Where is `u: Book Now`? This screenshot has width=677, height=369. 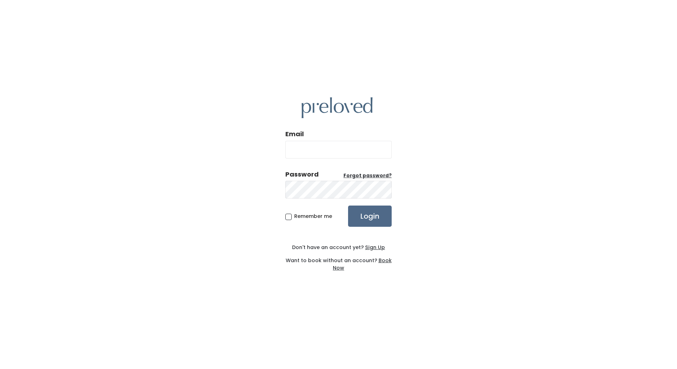
u: Book Now is located at coordinates (362, 264).